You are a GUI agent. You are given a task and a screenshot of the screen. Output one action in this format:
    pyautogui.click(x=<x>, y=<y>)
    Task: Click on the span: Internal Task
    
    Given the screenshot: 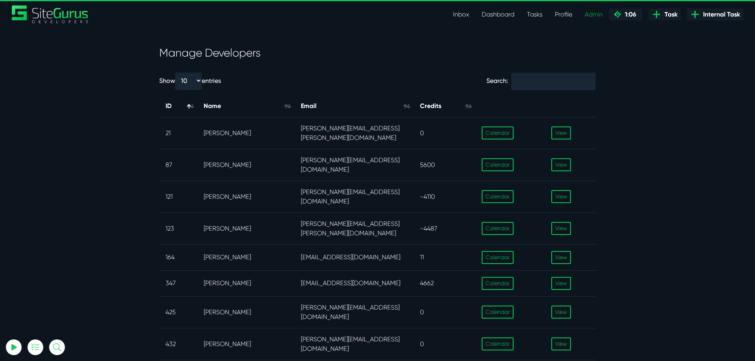 What is the action you would take?
    pyautogui.click(x=720, y=15)
    